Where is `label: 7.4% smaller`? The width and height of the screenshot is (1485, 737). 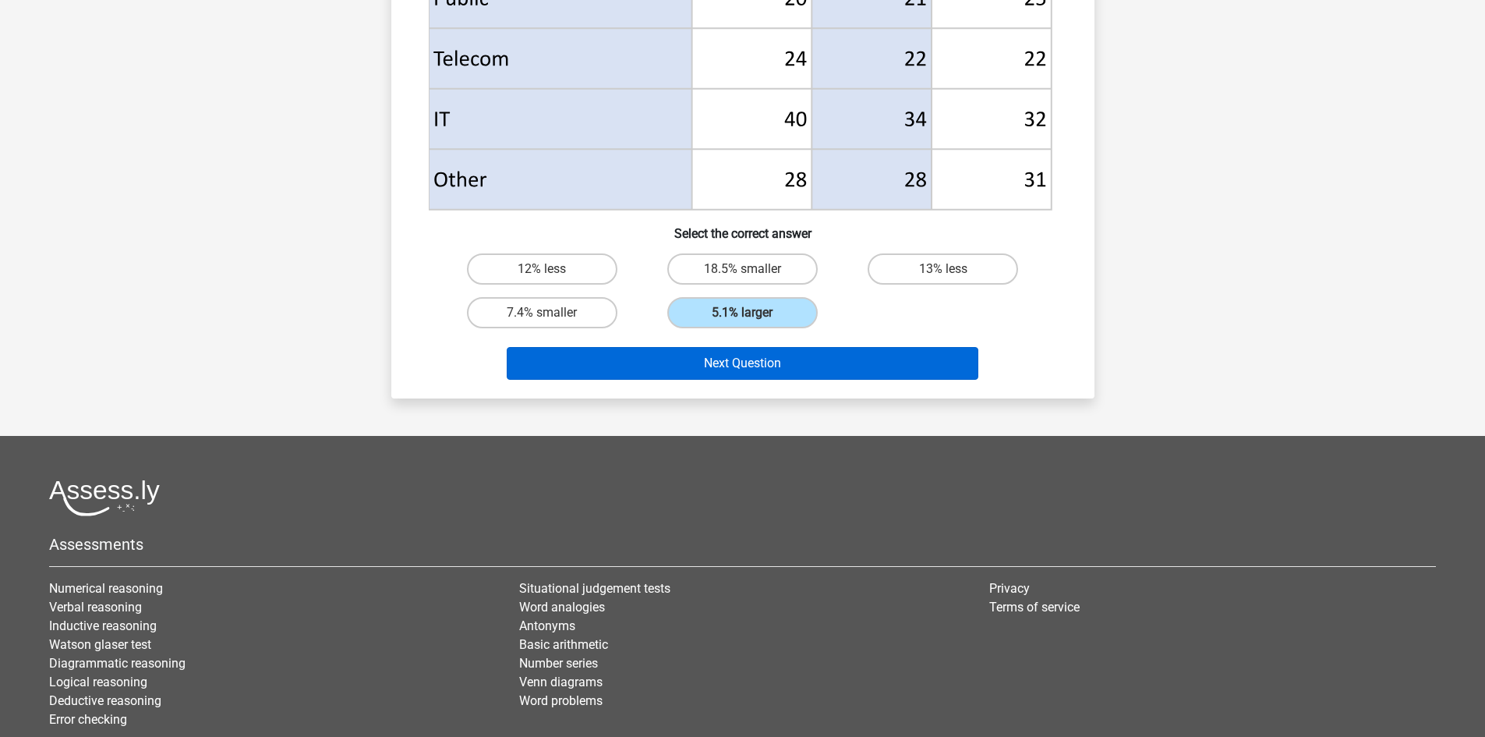
label: 7.4% smaller is located at coordinates (542, 313).